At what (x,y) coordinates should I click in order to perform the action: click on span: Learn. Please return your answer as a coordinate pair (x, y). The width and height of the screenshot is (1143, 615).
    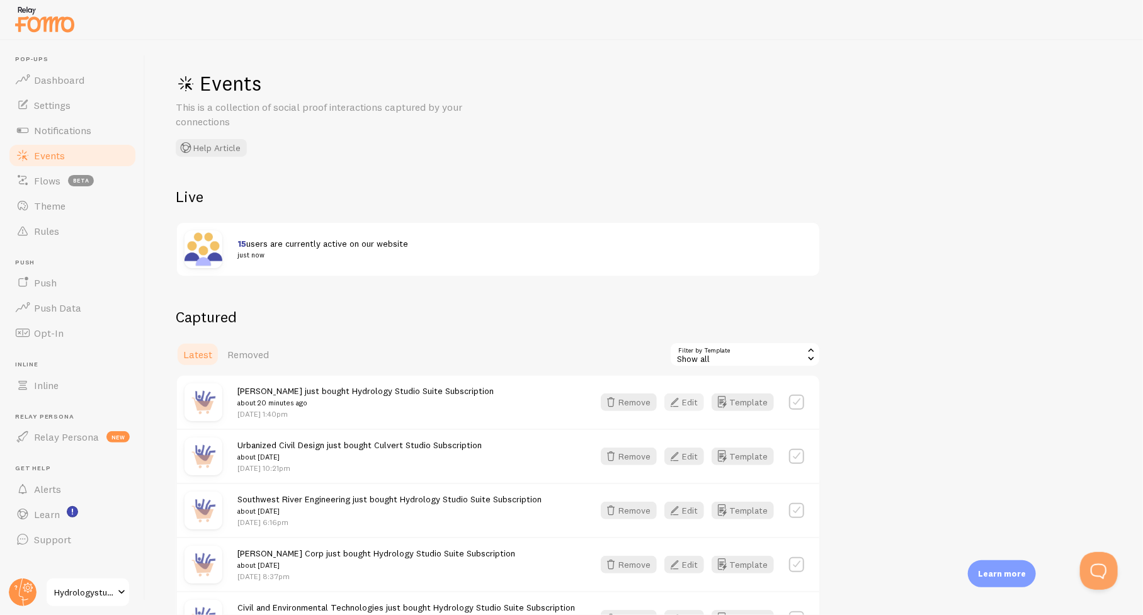
    Looking at the image, I should click on (47, 515).